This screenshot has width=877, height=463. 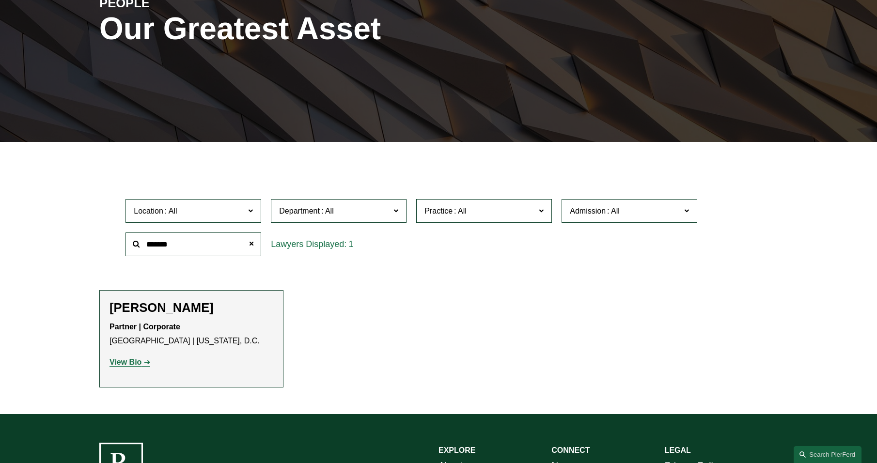 I want to click on strong: CONNECT, so click(x=571, y=450).